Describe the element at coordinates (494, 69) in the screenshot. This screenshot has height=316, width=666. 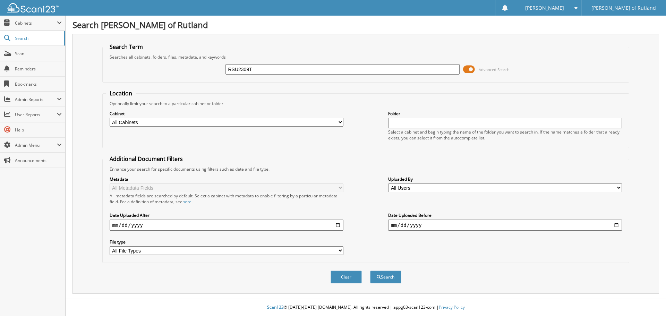
I see `span: Advanced Search` at that location.